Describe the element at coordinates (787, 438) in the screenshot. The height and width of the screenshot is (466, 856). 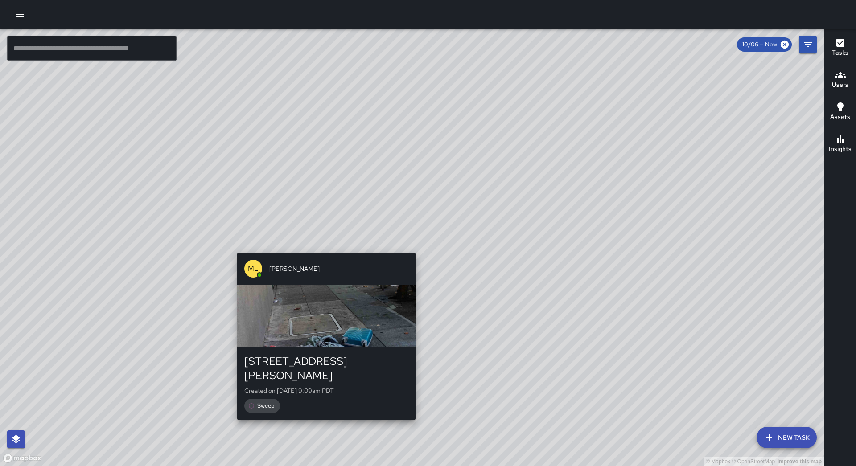
I see `button: New Task` at that location.